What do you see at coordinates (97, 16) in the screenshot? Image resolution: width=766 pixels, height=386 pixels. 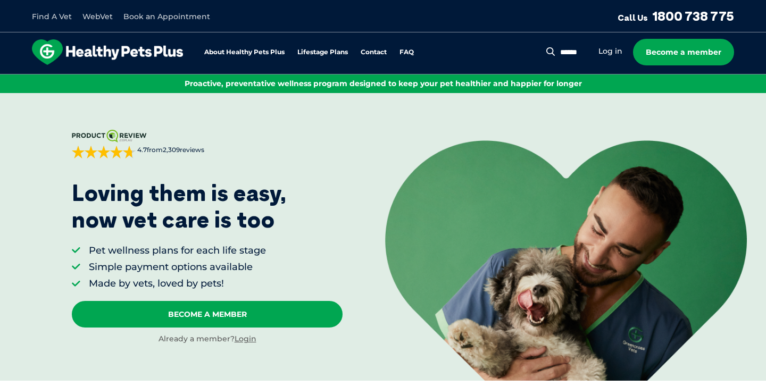 I see `a: WebVet` at bounding box center [97, 16].